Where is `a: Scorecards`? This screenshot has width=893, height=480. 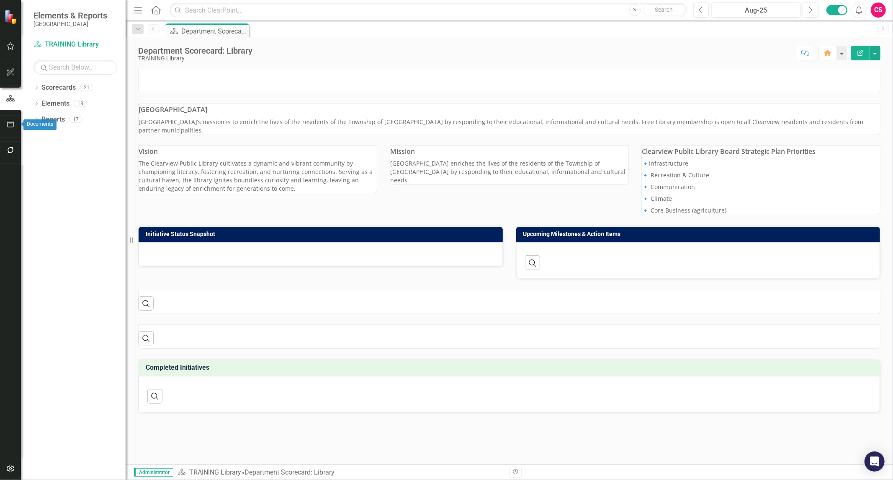 a: Scorecards is located at coordinates (59, 88).